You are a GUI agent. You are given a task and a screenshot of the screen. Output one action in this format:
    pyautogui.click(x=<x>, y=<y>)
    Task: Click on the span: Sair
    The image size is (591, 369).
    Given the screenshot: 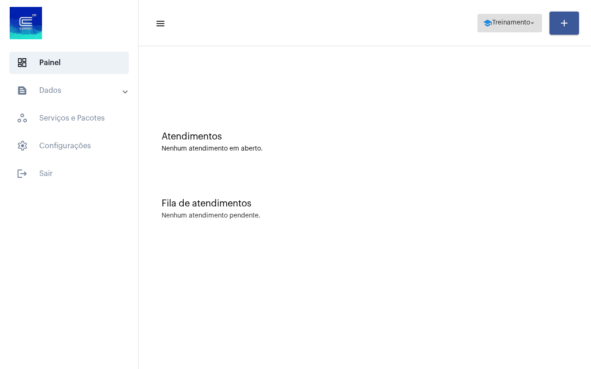 What is the action you would take?
    pyautogui.click(x=69, y=174)
    